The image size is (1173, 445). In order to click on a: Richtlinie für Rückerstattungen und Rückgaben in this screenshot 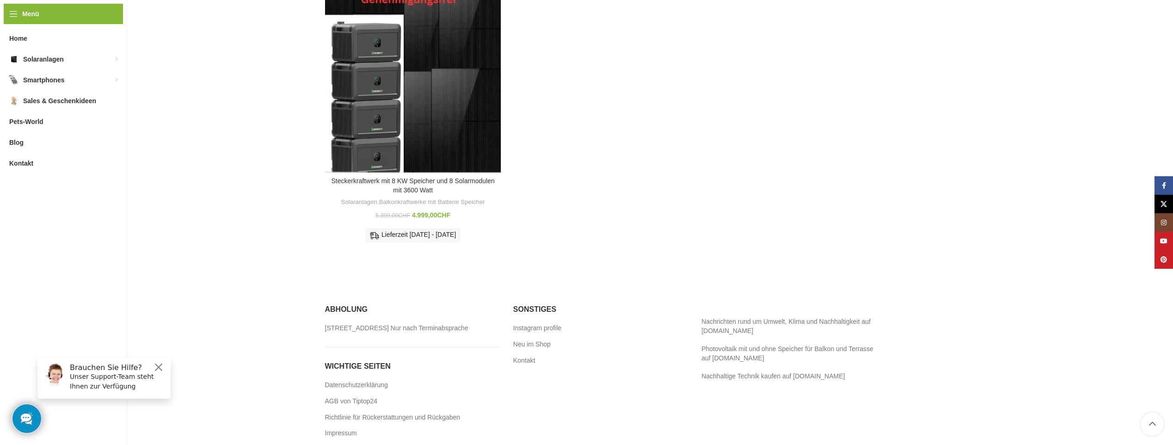, I will do `click(393, 417)`.